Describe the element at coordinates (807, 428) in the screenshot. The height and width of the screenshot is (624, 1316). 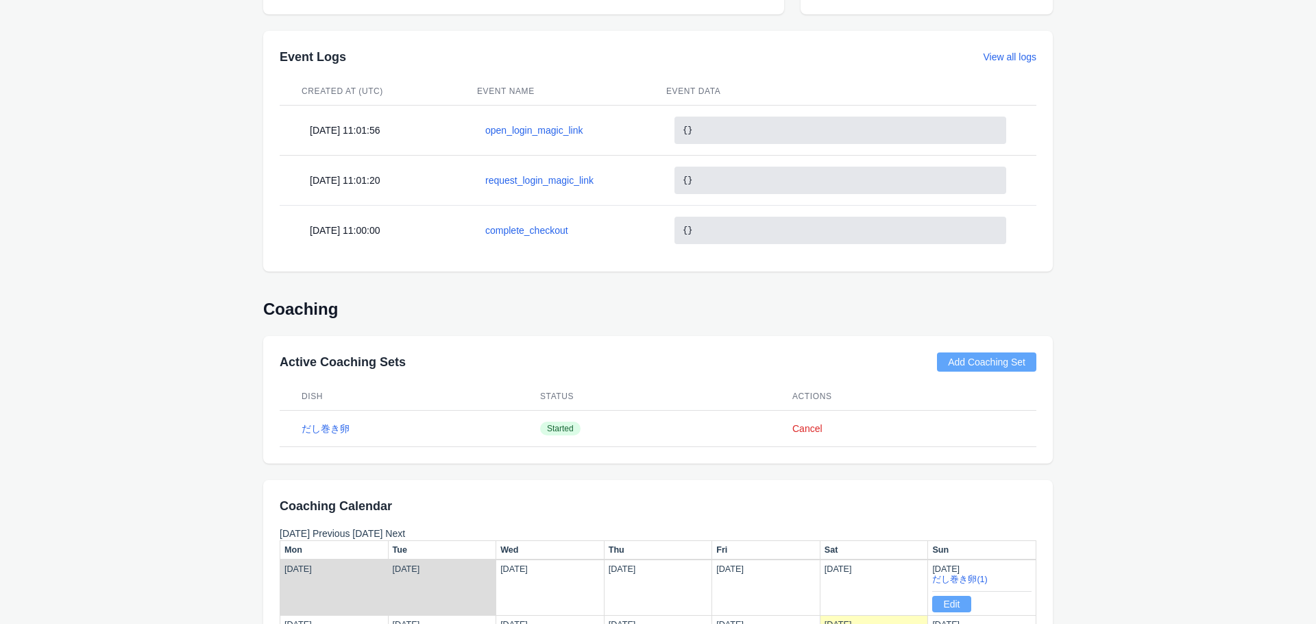
I see `a: Cancel` at that location.